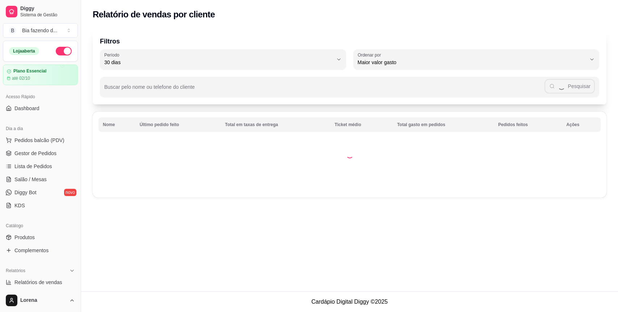 The image size is (618, 312). I want to click on button: Select a team, so click(40, 30).